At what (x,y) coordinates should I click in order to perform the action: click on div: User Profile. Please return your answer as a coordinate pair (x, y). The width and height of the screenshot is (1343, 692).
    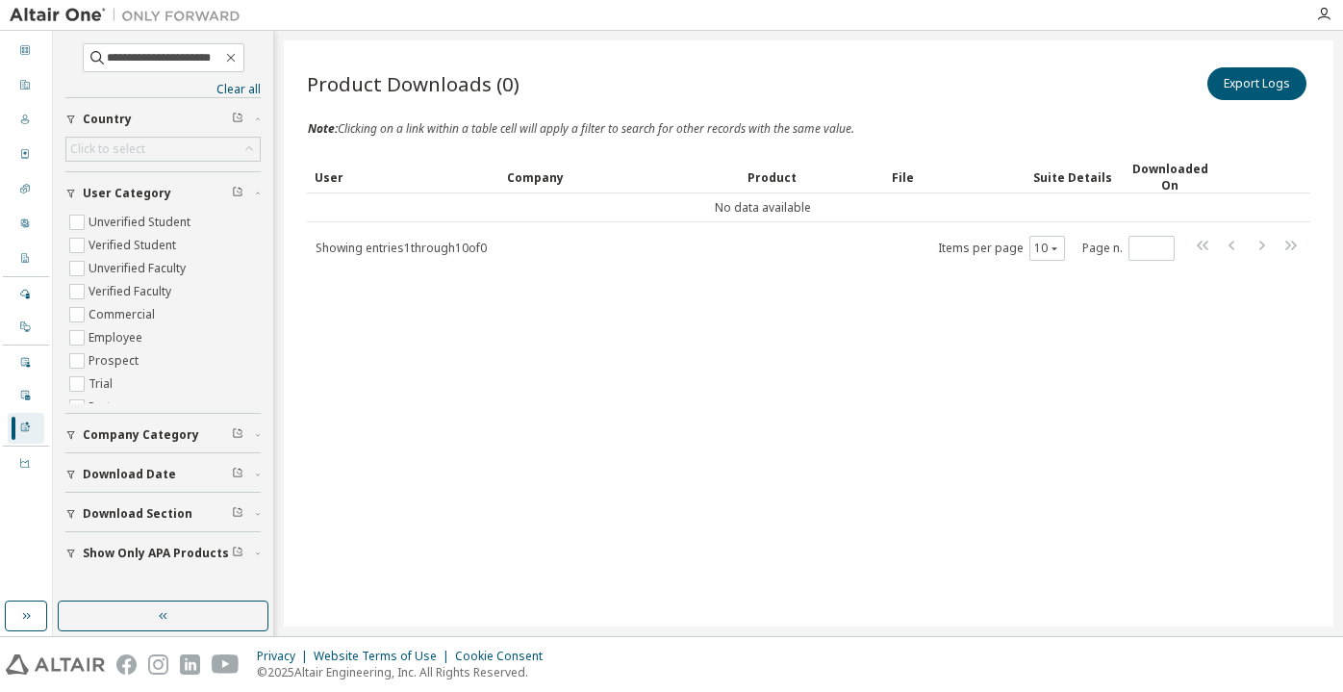
    Looking at the image, I should click on (26, 224).